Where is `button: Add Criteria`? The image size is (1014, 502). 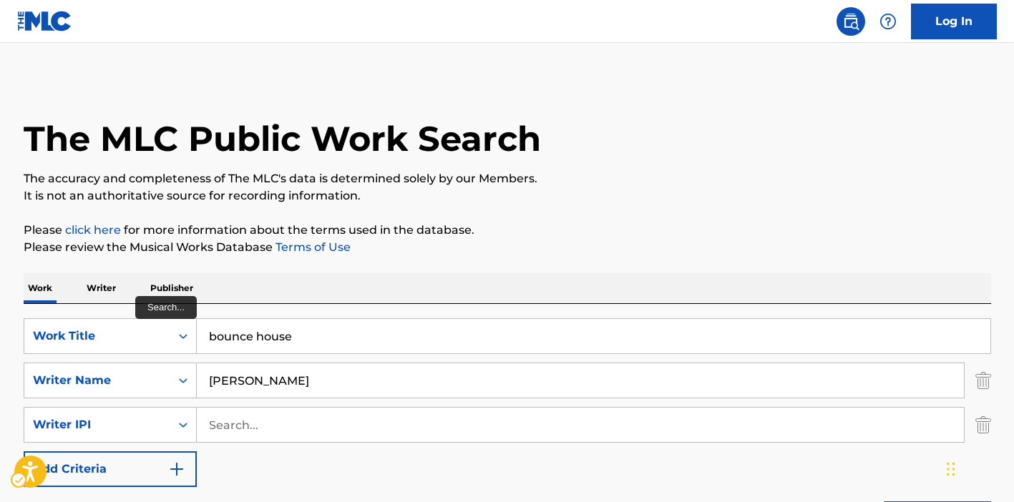 button: Add Criteria is located at coordinates (110, 469).